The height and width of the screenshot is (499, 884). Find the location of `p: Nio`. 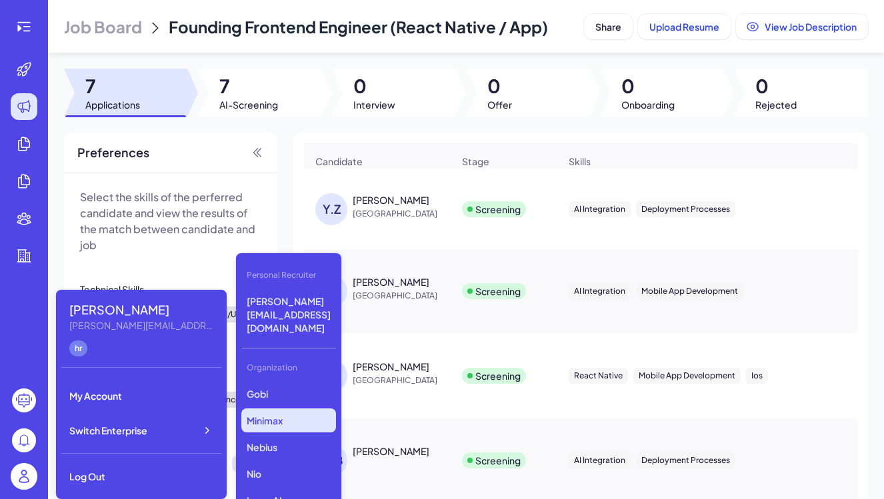

p: Nio is located at coordinates (289, 474).